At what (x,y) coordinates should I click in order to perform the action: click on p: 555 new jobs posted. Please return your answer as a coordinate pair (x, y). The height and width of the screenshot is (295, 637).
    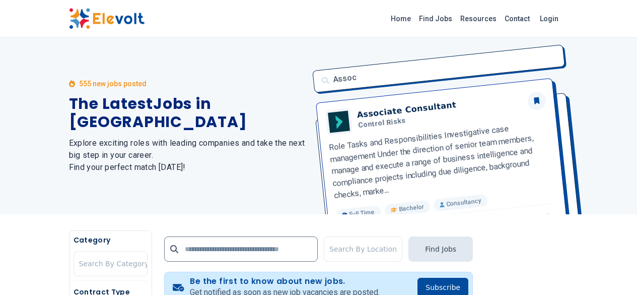
    Looking at the image, I should click on (113, 84).